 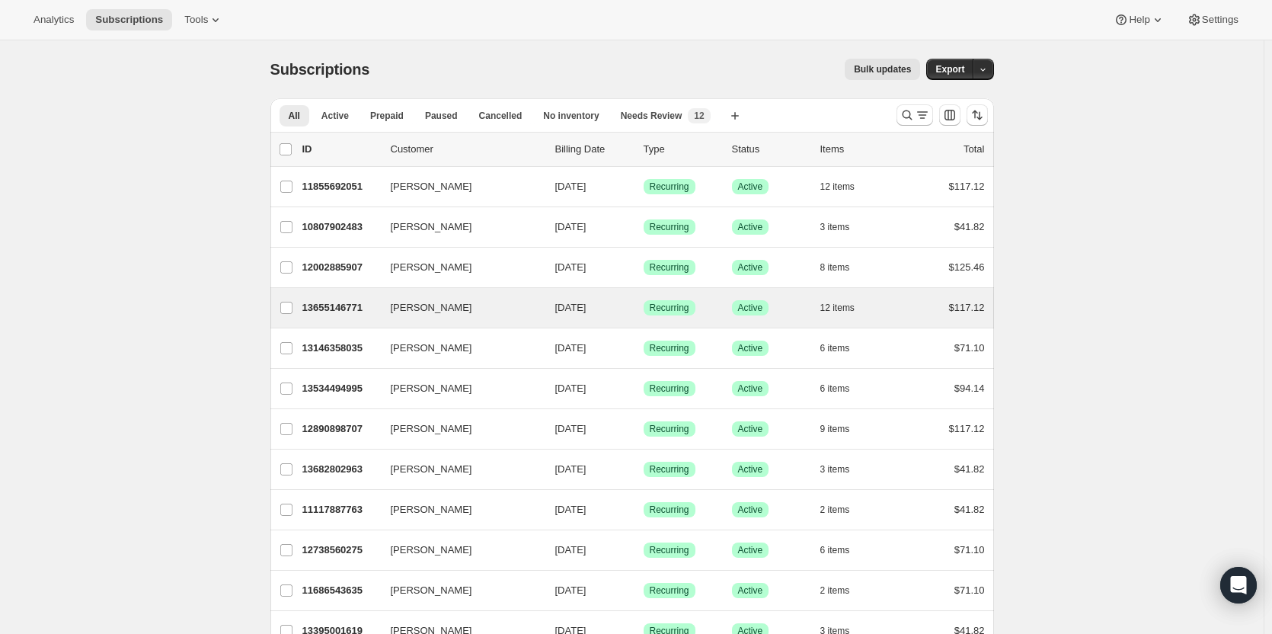 I want to click on span: 9 items, so click(x=835, y=429).